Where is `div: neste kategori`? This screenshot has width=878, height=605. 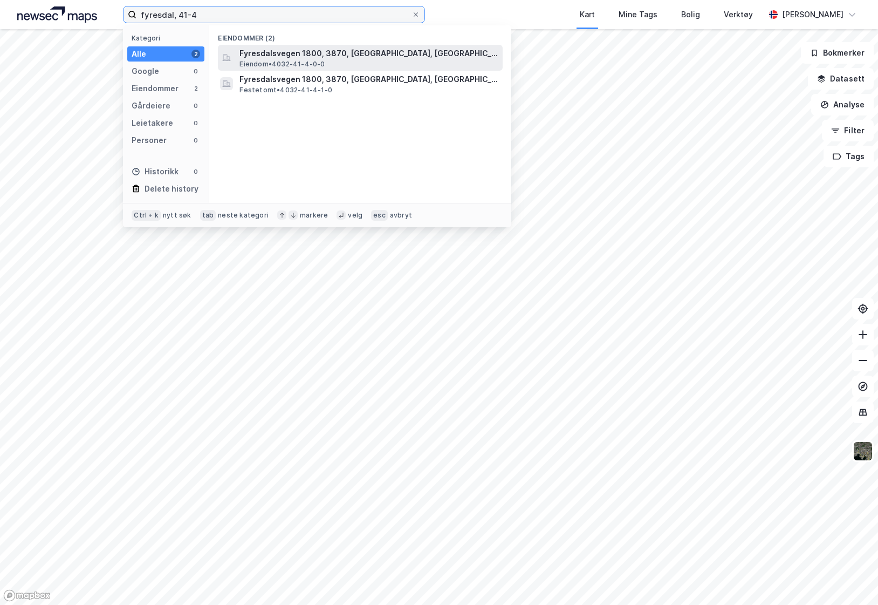 div: neste kategori is located at coordinates (243, 215).